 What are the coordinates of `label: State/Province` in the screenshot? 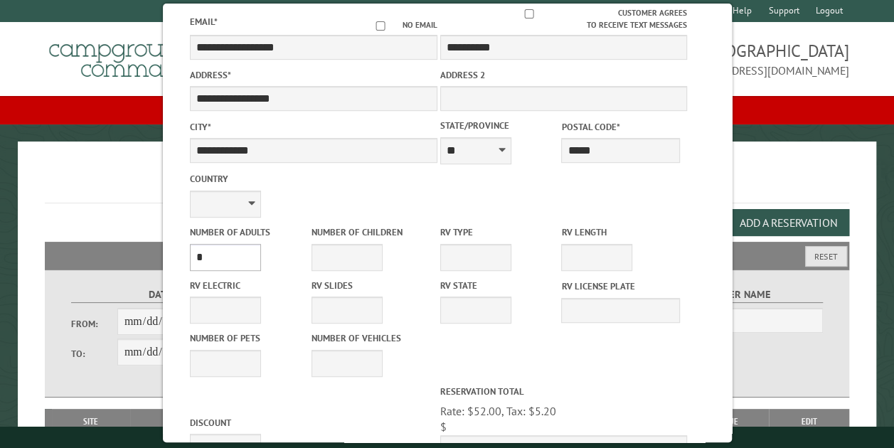 It's located at (498, 125).